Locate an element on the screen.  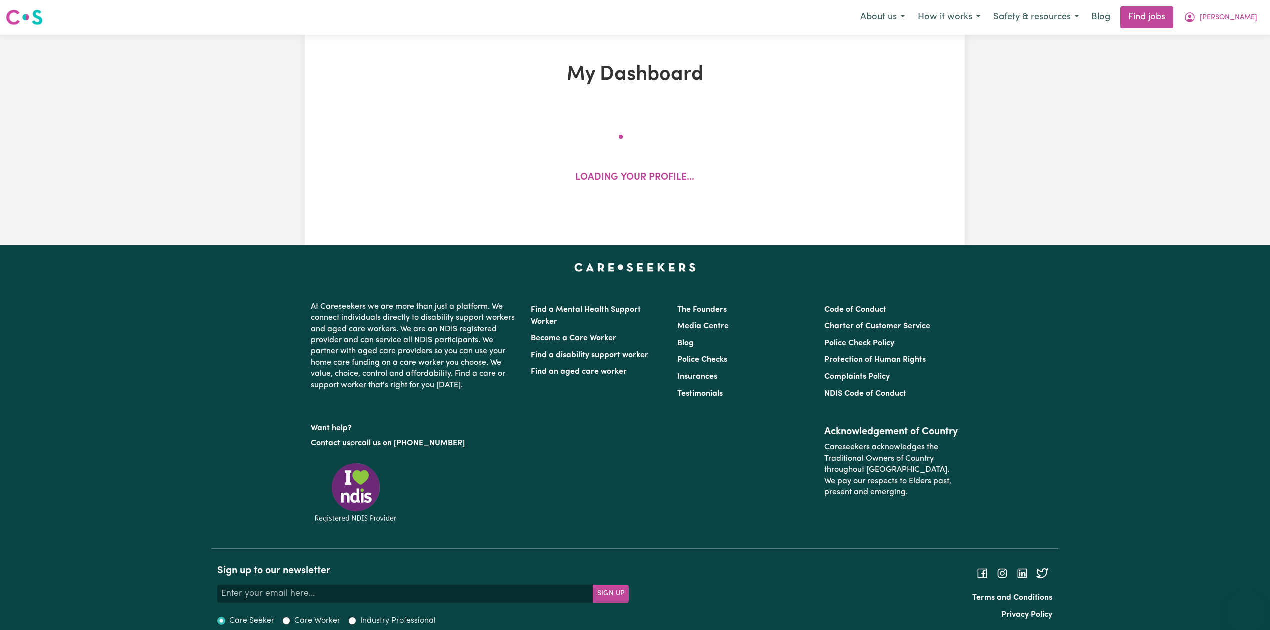
a: The Founders is located at coordinates (702, 310).